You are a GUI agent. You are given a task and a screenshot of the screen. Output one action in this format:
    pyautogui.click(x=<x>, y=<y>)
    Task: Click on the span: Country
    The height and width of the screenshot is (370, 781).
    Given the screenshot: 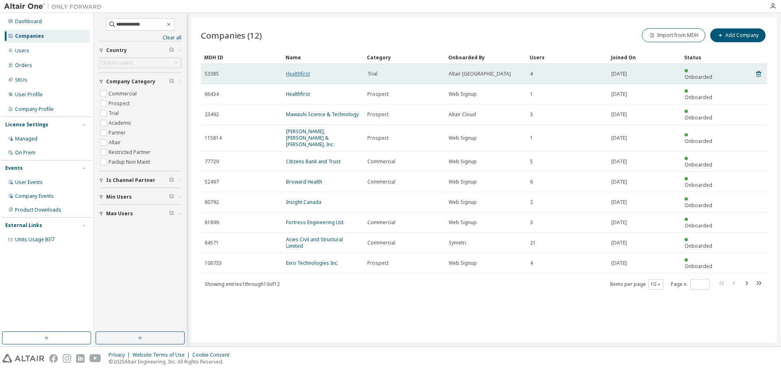 What is the action you would take?
    pyautogui.click(x=116, y=50)
    